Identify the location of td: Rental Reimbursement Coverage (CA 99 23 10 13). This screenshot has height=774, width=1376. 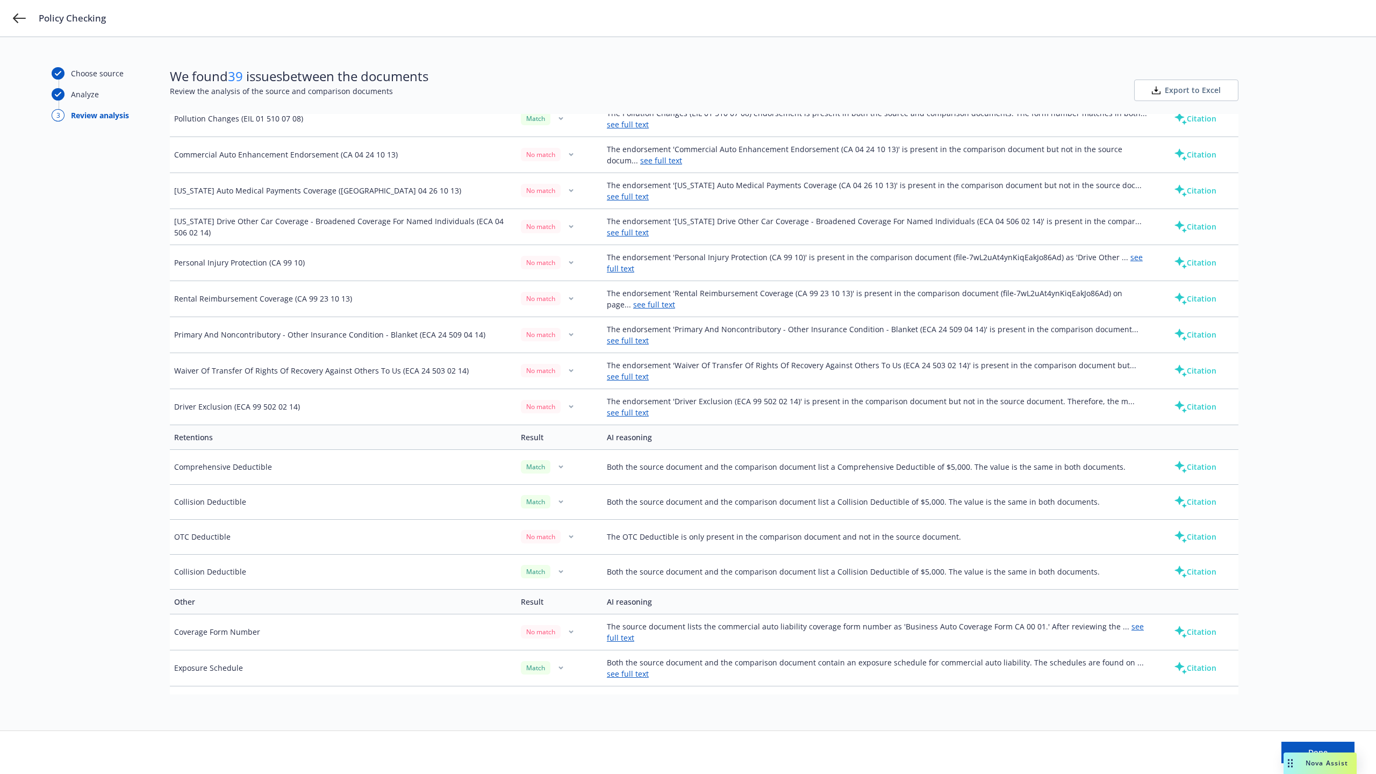
(343, 298).